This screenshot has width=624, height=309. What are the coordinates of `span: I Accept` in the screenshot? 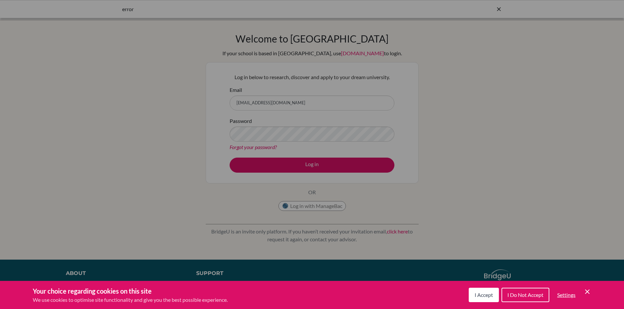 It's located at (484, 295).